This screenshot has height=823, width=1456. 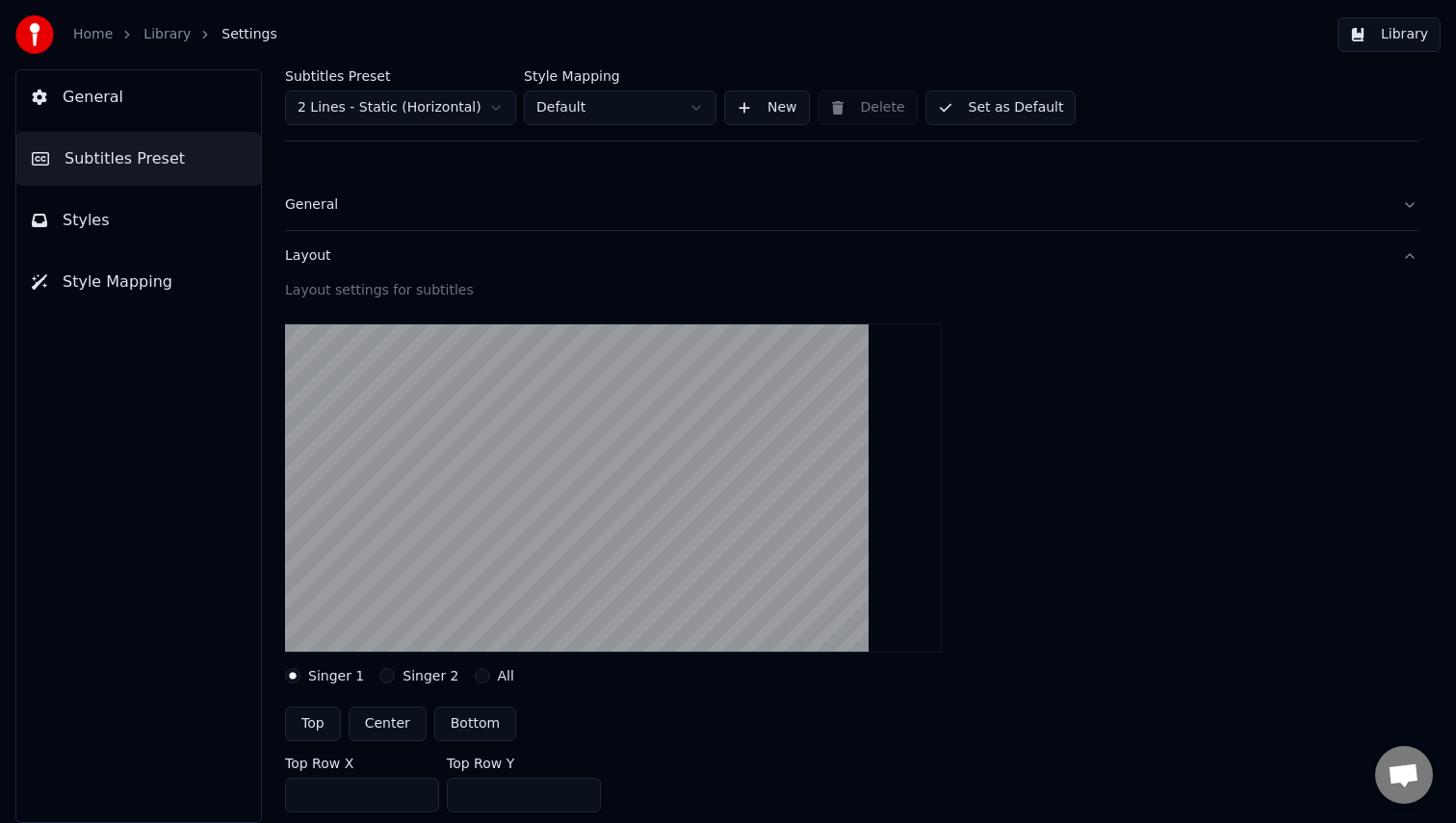 What do you see at coordinates (319, 763) in the screenshot?
I see `label: Top Row X` at bounding box center [319, 763].